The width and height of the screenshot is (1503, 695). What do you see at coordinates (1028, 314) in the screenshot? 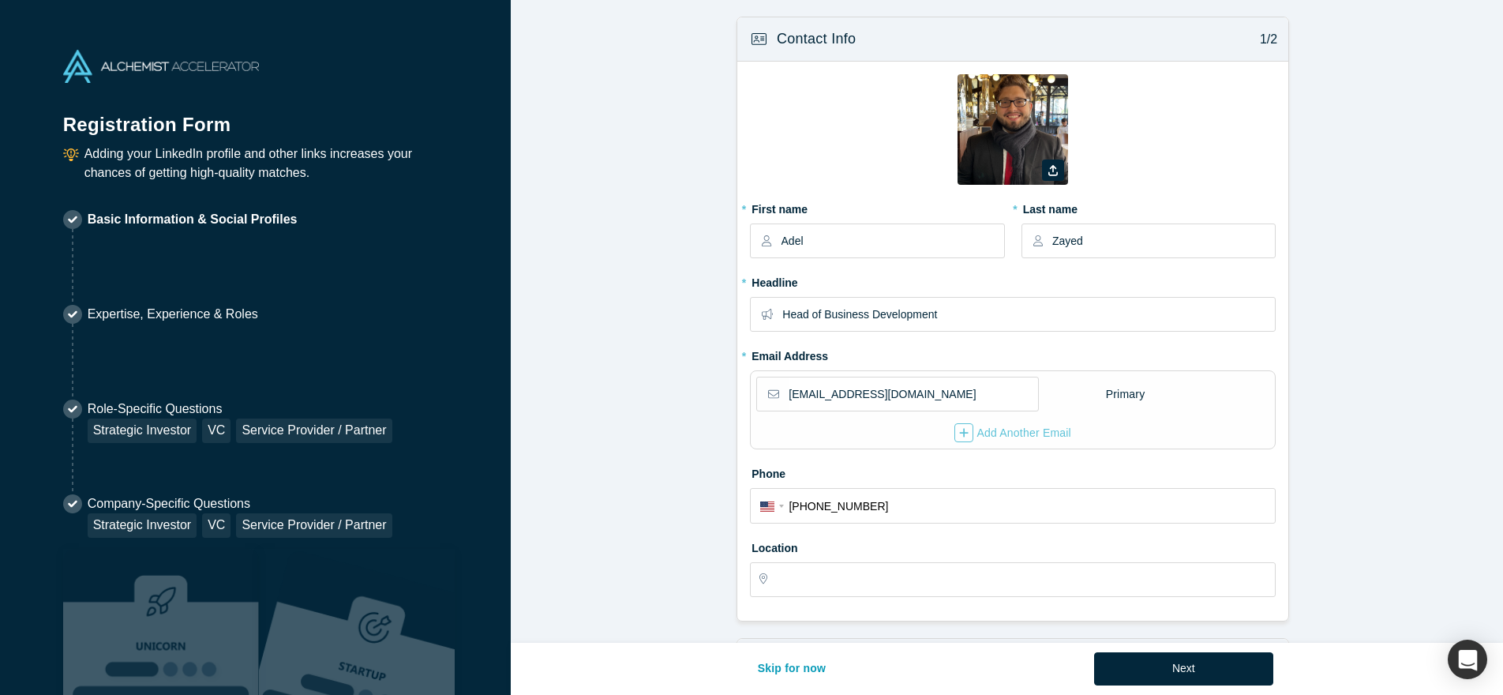
I see `input: Partner, CEO` at bounding box center [1028, 314].